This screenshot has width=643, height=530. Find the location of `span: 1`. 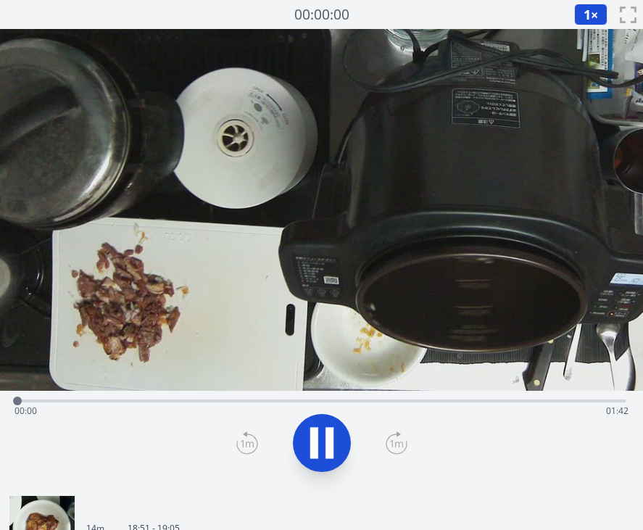

span: 1 is located at coordinates (587, 15).